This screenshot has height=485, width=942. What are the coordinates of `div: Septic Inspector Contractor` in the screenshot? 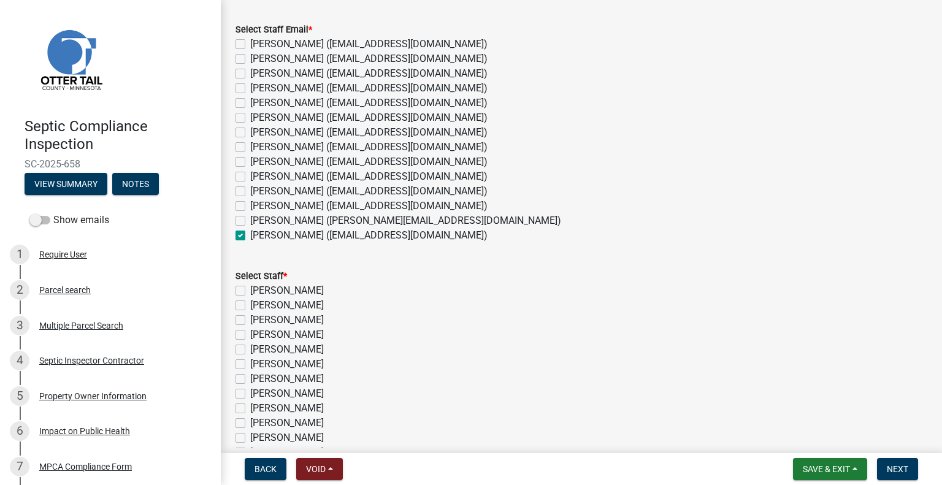 It's located at (91, 361).